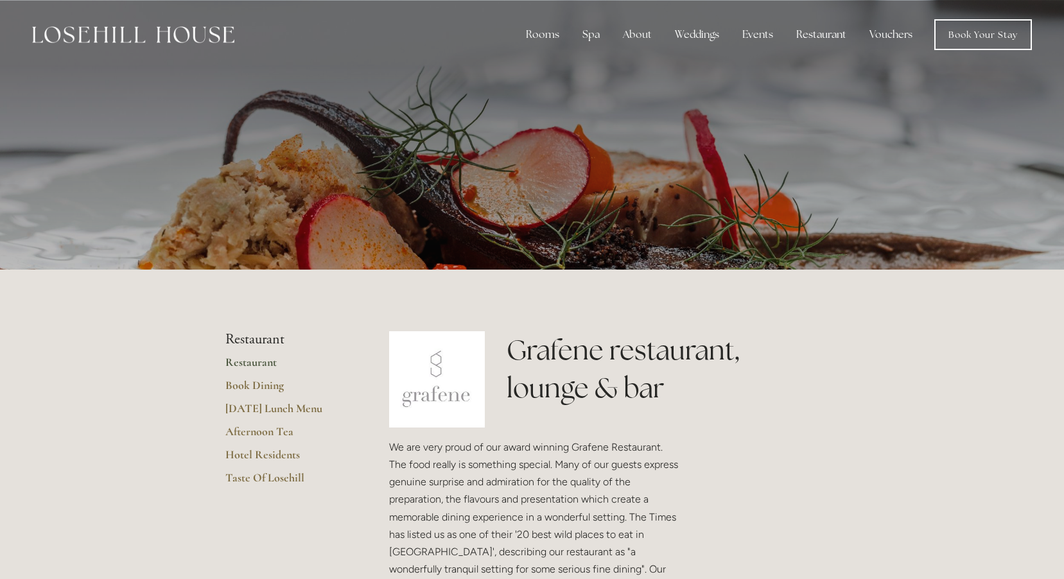 This screenshot has width=1064, height=579. Describe the element at coordinates (286, 482) in the screenshot. I see `a: Taste Of Losehill` at that location.